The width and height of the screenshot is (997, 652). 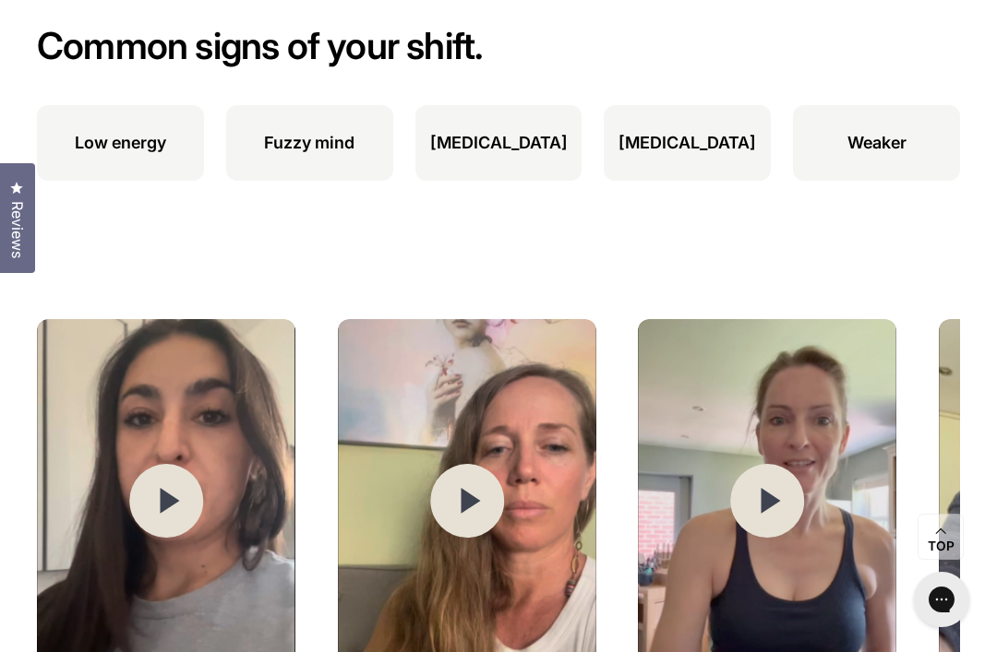 I want to click on span: Reviews, so click(x=17, y=230).